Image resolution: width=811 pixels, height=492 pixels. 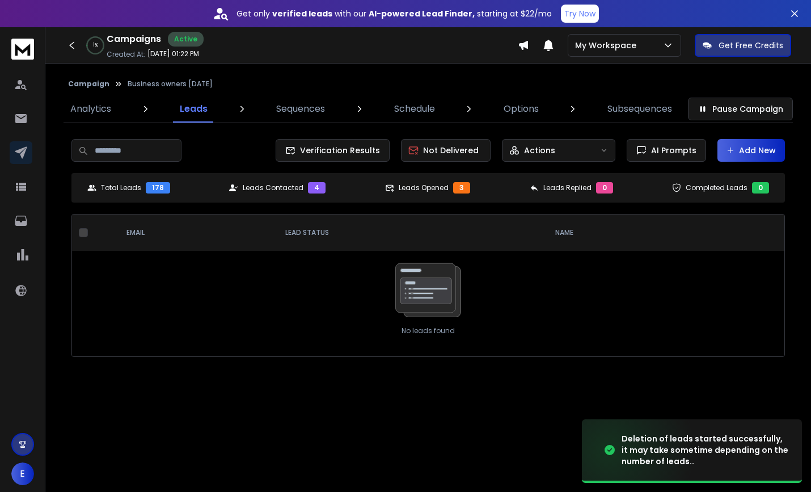 I want to click on button: Verification Results, so click(x=332, y=150).